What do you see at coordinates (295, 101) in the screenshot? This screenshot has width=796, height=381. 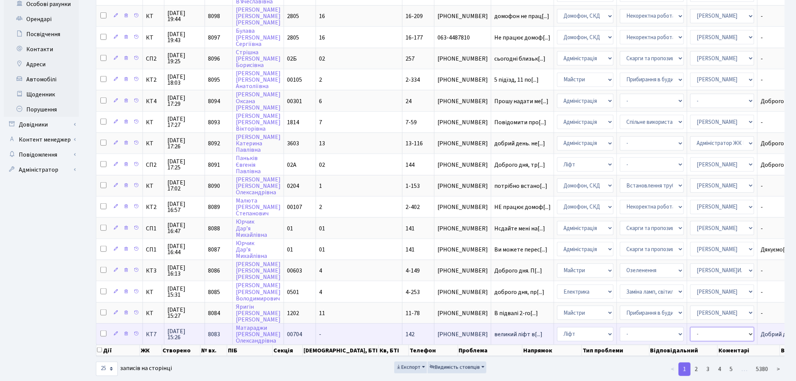 I see `span: 00301` at bounding box center [295, 101].